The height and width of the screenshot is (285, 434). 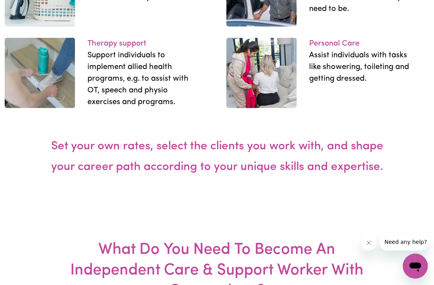 I want to click on img: work-23.45e406c6.jpg, so click(x=261, y=73).